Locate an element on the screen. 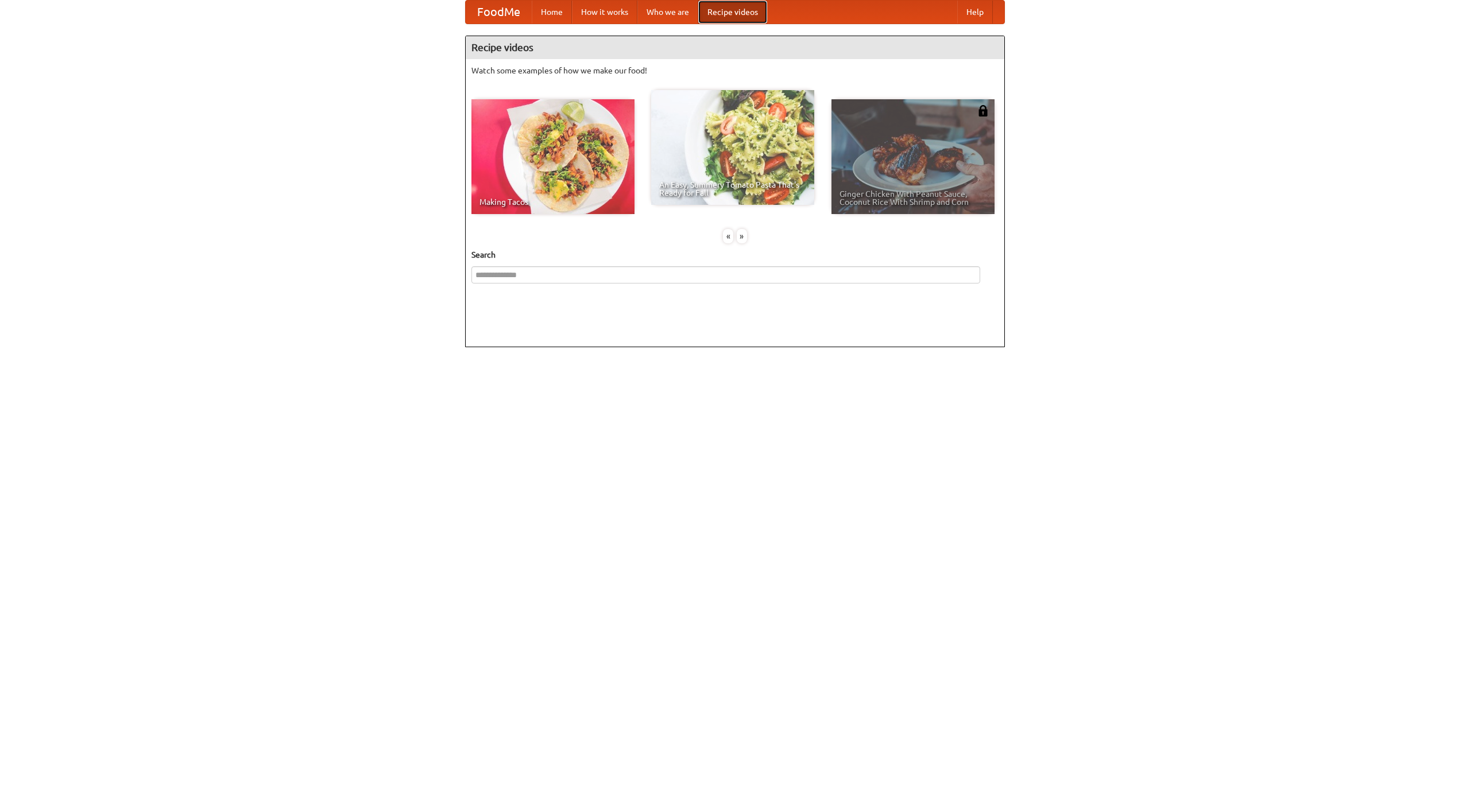  p: Watch some examples of how we make our food! is located at coordinates (735, 71).